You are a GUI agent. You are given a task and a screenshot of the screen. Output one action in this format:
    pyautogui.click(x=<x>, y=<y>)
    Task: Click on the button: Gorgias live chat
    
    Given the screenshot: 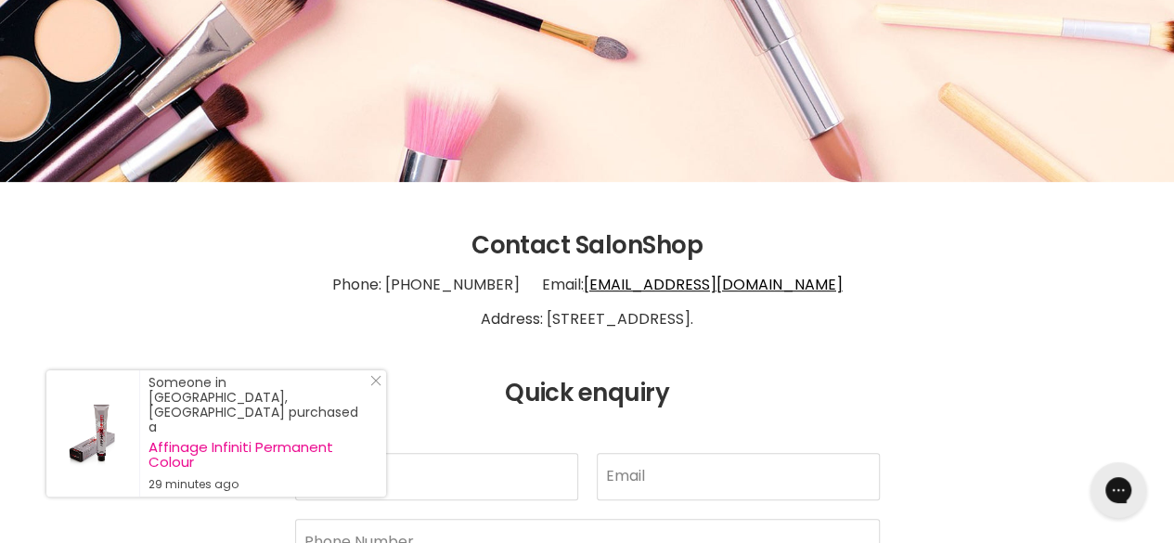 What is the action you would take?
    pyautogui.click(x=37, y=34)
    